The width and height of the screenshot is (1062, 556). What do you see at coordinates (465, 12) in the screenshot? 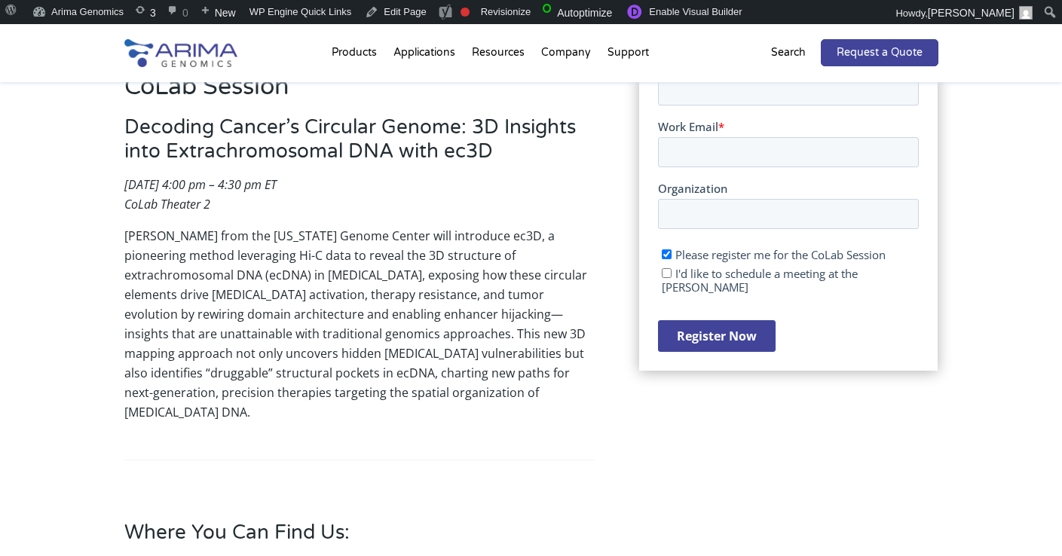
I see `div: Focus keyphrase not set` at bounding box center [465, 12].